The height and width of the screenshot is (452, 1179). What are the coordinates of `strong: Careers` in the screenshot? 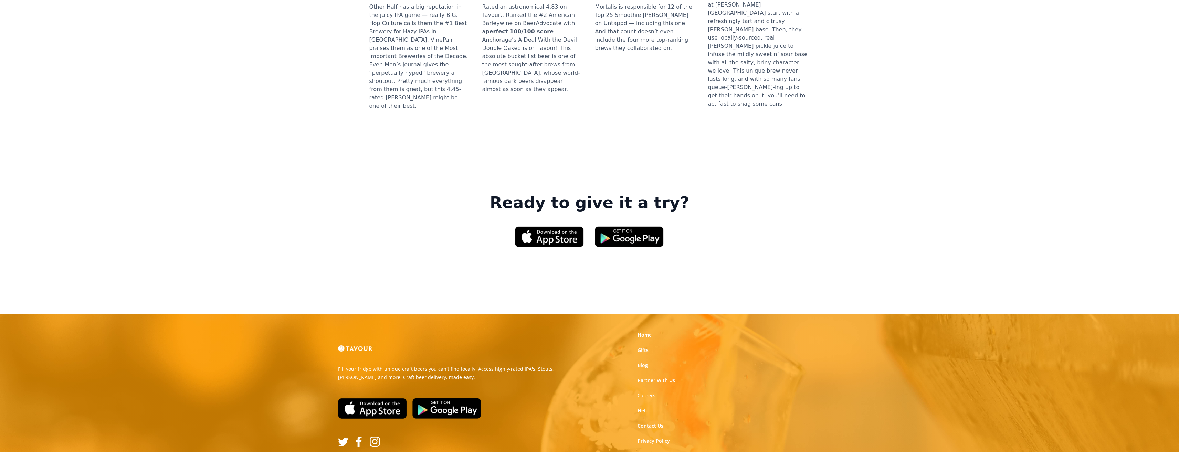 It's located at (647, 396).